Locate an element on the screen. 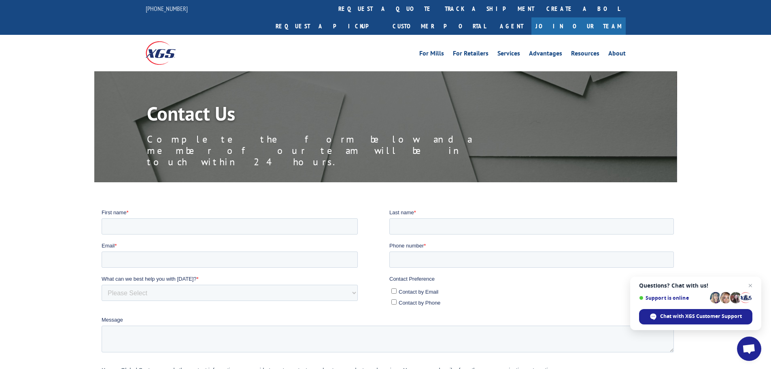 This screenshot has width=771, height=369. p: Complete the form below and a member of our team will be in touch within 24 hours. is located at coordinates (329, 151).